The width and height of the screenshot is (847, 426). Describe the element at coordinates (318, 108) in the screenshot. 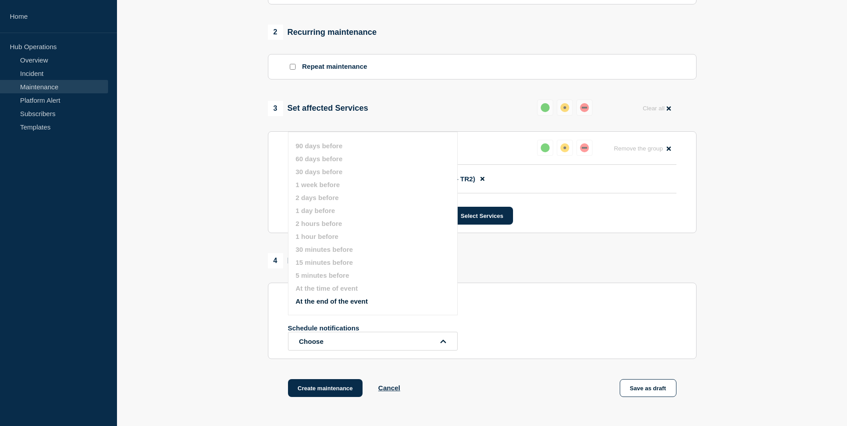

I see `div: Set affected Services` at that location.